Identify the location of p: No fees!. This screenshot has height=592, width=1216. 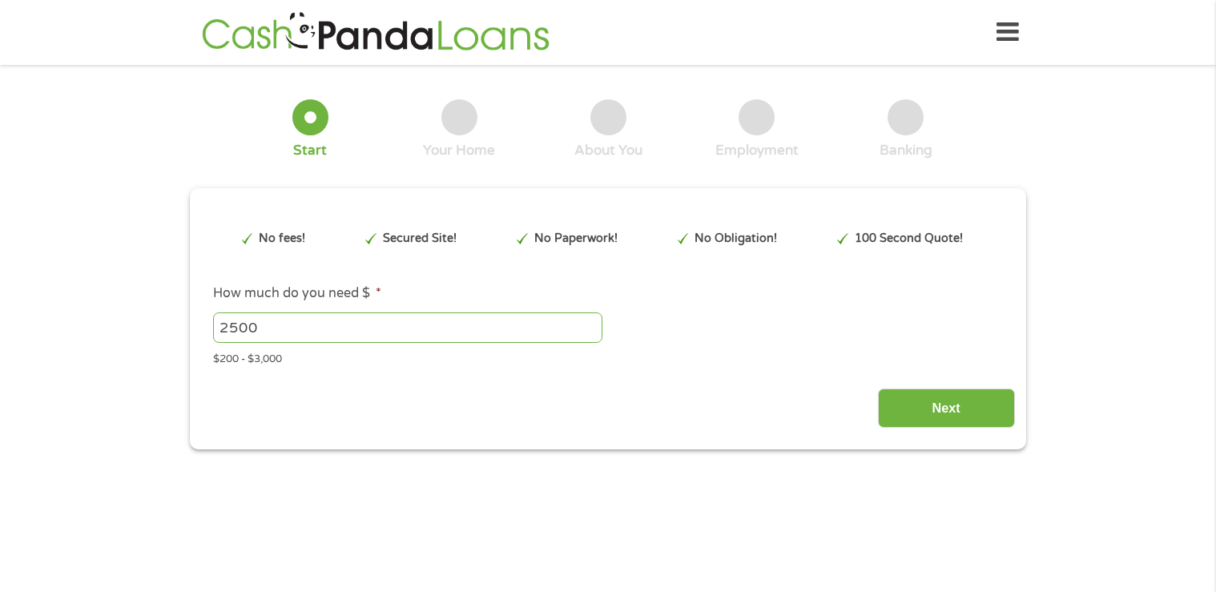
(282, 239).